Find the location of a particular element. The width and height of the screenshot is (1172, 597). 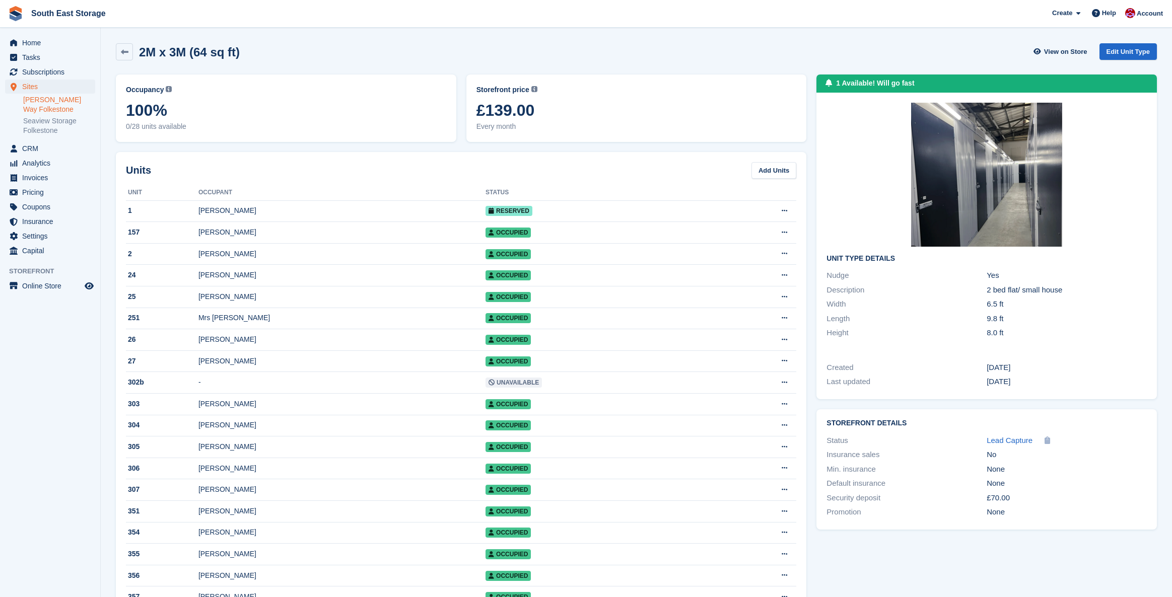

div: 351 is located at coordinates (162, 511).